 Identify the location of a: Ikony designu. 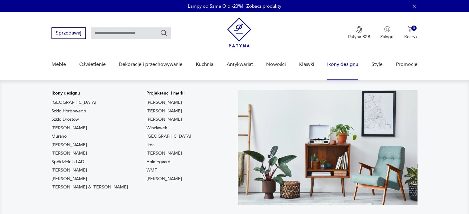
(343, 64).